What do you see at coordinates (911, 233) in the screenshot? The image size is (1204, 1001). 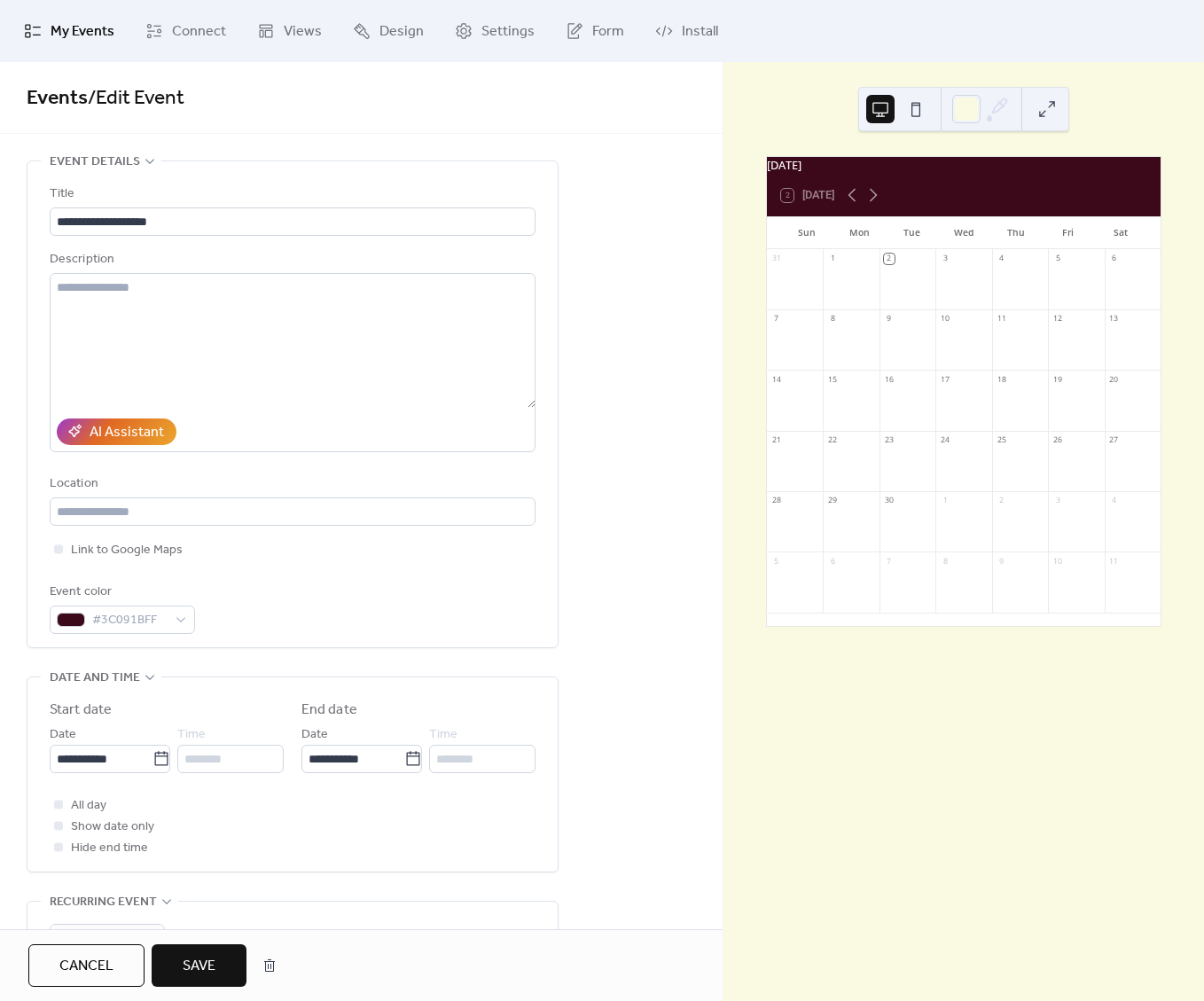 I see `div: Tue` at bounding box center [911, 233].